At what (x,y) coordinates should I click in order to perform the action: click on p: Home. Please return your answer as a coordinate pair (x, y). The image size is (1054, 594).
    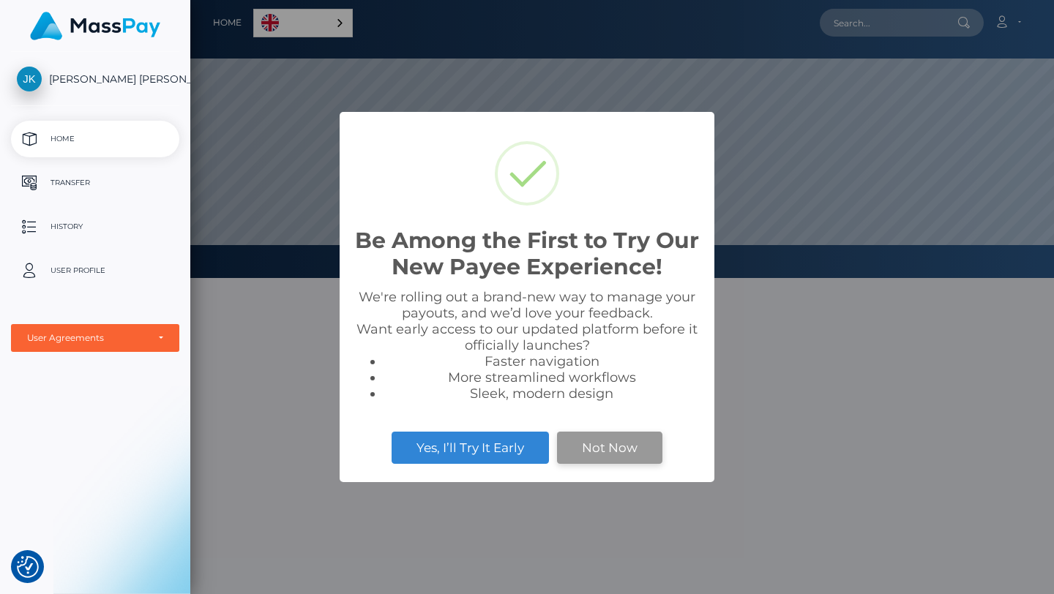
    Looking at the image, I should click on (95, 139).